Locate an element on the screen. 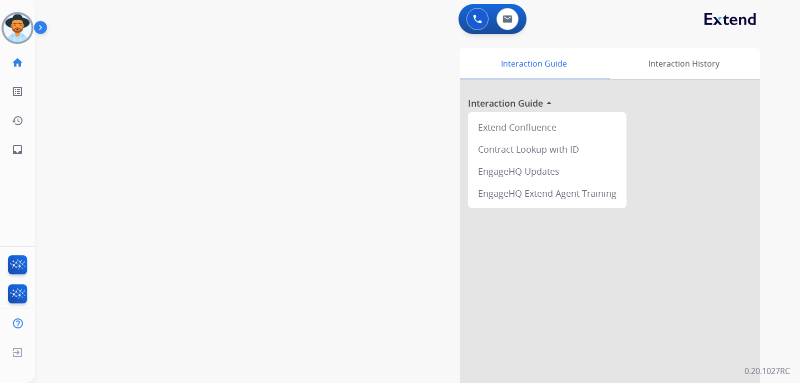 The image size is (800, 383). mat-icon: list_alt is located at coordinates (18, 92).